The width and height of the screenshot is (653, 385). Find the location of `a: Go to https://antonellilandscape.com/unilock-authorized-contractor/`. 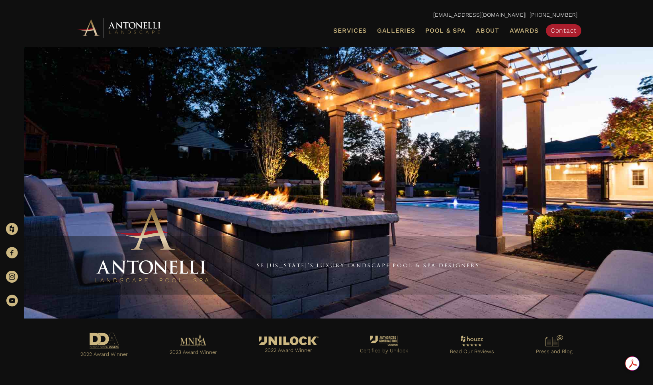

a: Go to https://antonellilandscape.com/unilock-authorized-contractor/ is located at coordinates (384, 346).